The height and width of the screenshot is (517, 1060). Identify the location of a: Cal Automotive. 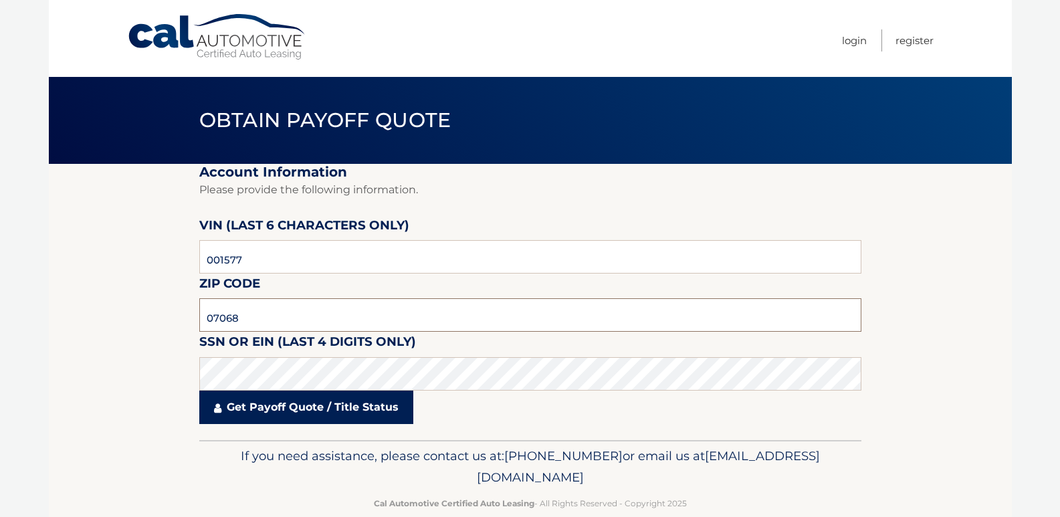
(217, 37).